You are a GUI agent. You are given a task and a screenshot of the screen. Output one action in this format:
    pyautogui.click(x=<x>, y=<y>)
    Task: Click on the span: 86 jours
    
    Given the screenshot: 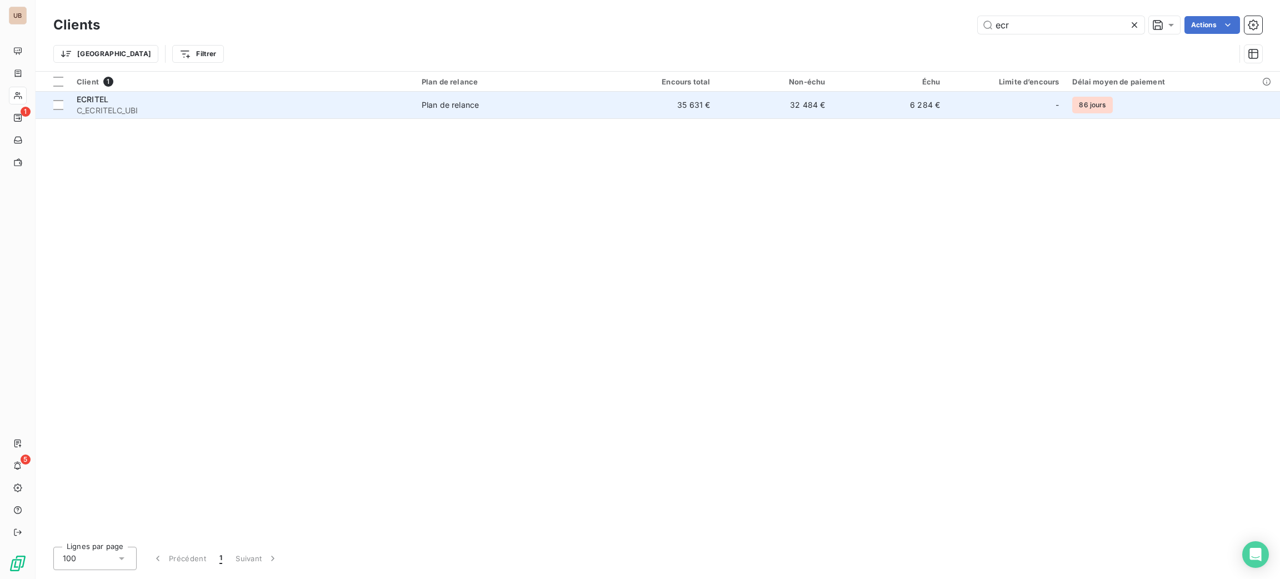 What is the action you would take?
    pyautogui.click(x=1092, y=105)
    